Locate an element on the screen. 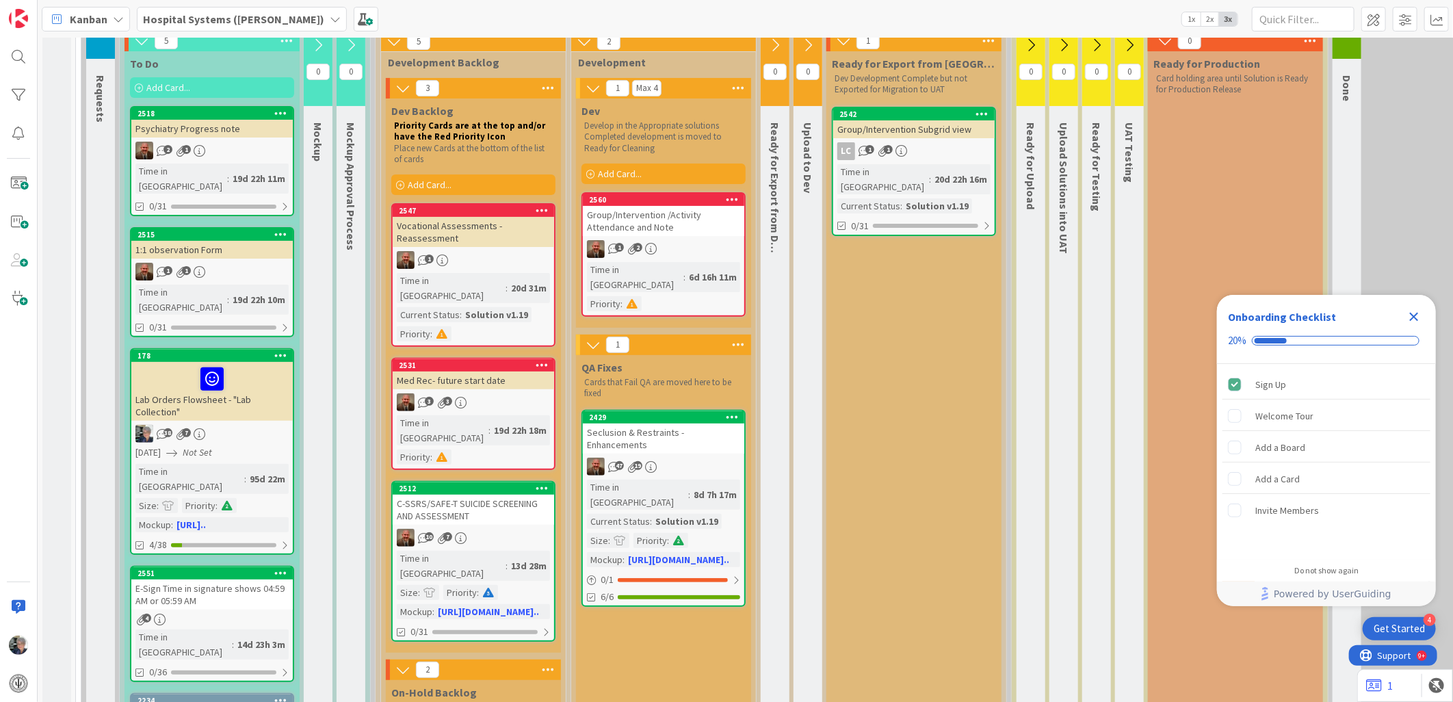 The width and height of the screenshot is (1453, 702). span: 6/6 is located at coordinates (607, 597).